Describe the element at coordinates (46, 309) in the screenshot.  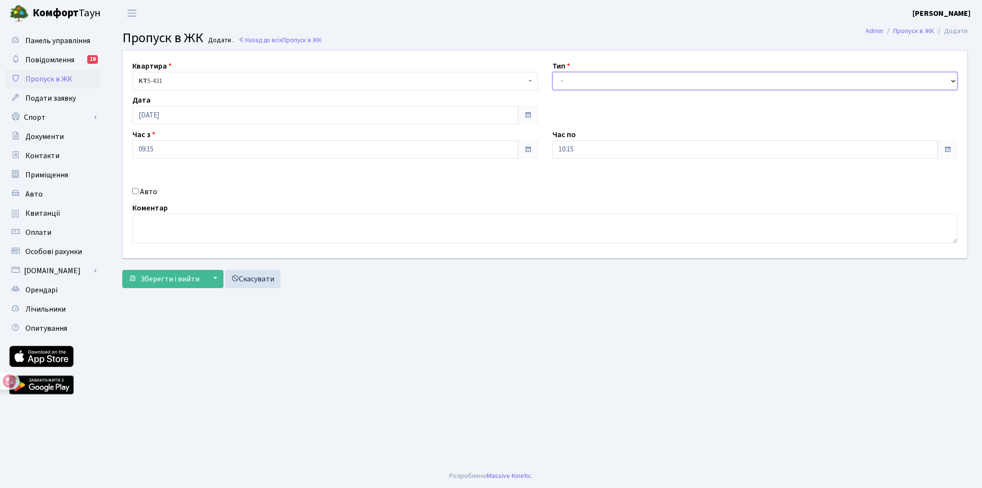
I see `span: Лічильники` at that location.